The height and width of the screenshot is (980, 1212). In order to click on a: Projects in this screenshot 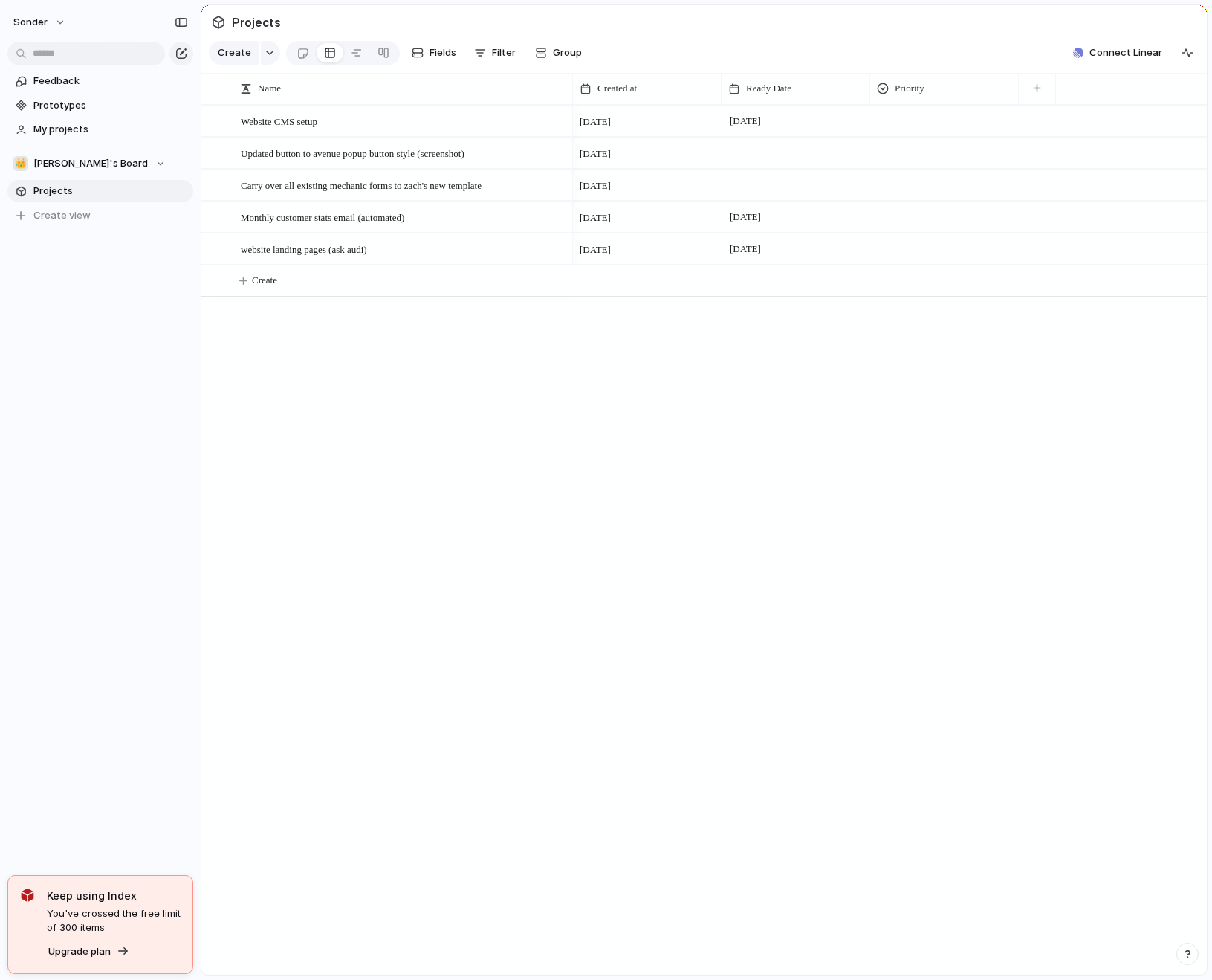, I will do `click(100, 191)`.